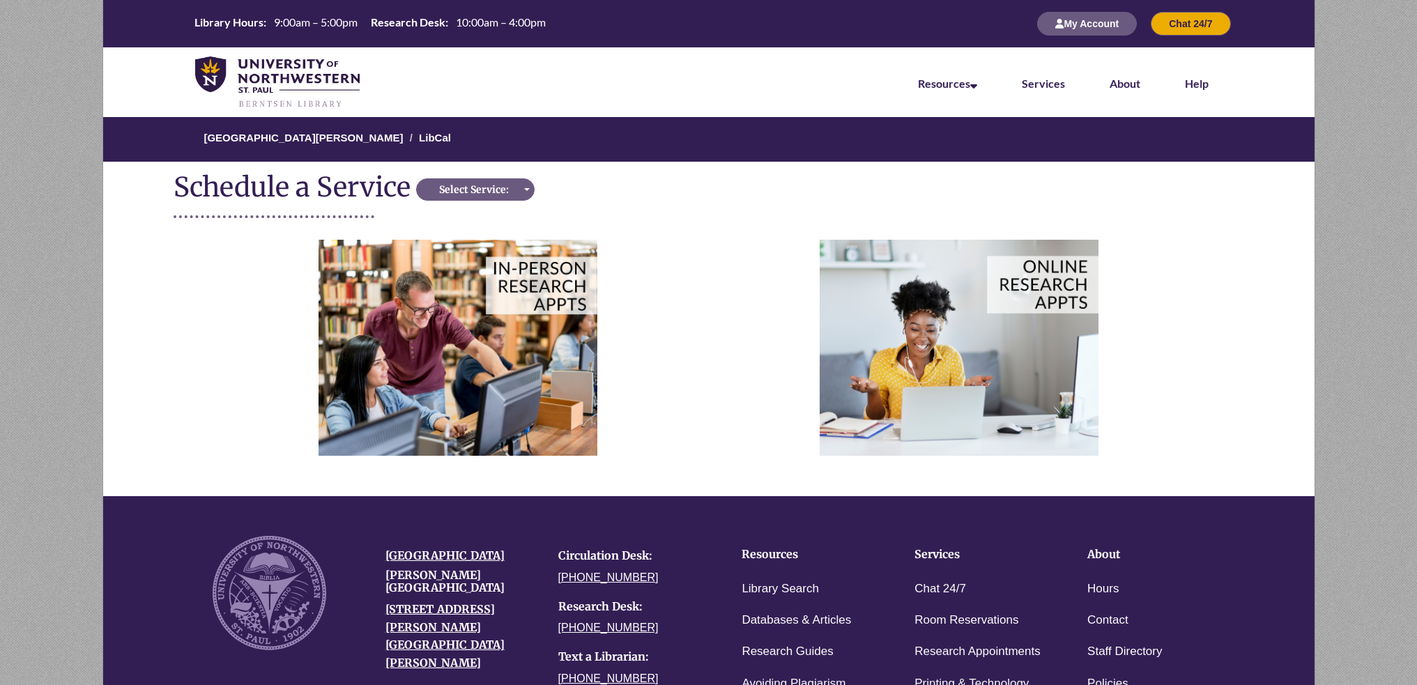 The width and height of the screenshot is (1417, 685). Describe the element at coordinates (1044, 83) in the screenshot. I see `a: Services` at that location.